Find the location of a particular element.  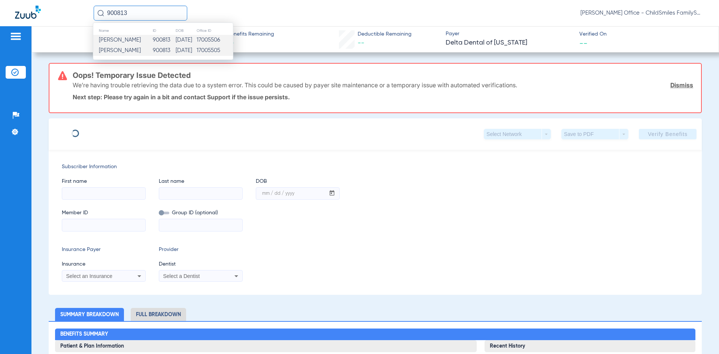

span: Select a Dentist is located at coordinates (181, 276).